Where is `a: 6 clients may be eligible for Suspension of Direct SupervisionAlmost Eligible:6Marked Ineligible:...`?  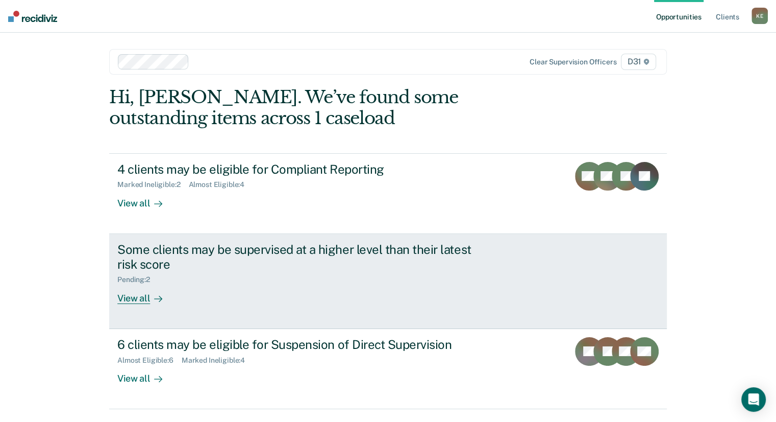 a: 6 clients may be eligible for Suspension of Direct SupervisionAlmost Eligible:6Marked Ineligible:... is located at coordinates (388, 368).